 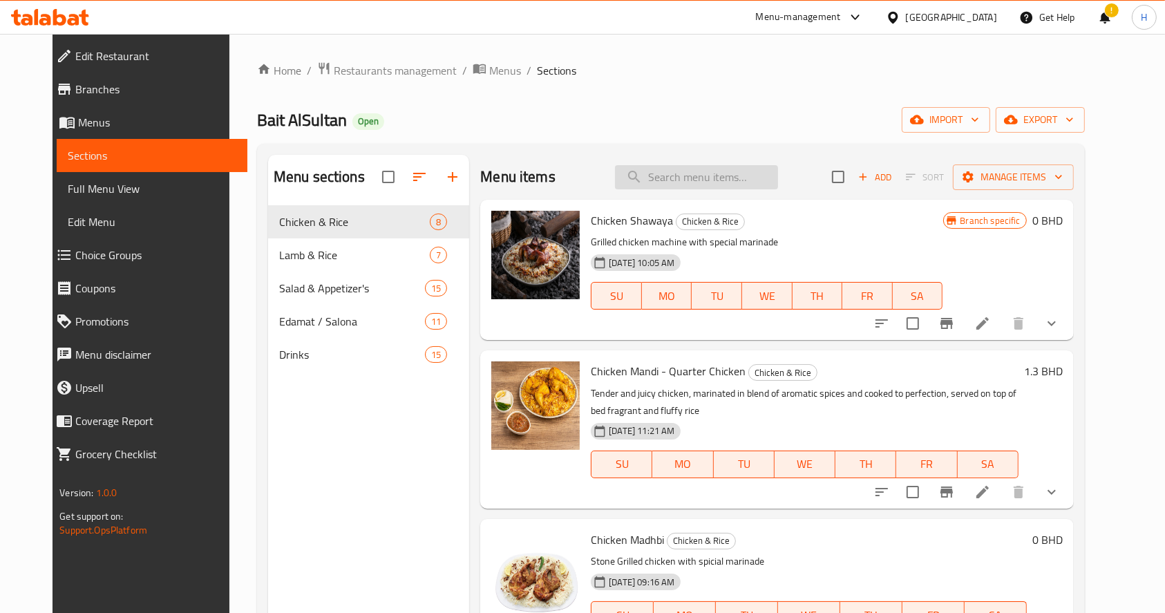 I want to click on button: Branch-specific-item, so click(x=946, y=492).